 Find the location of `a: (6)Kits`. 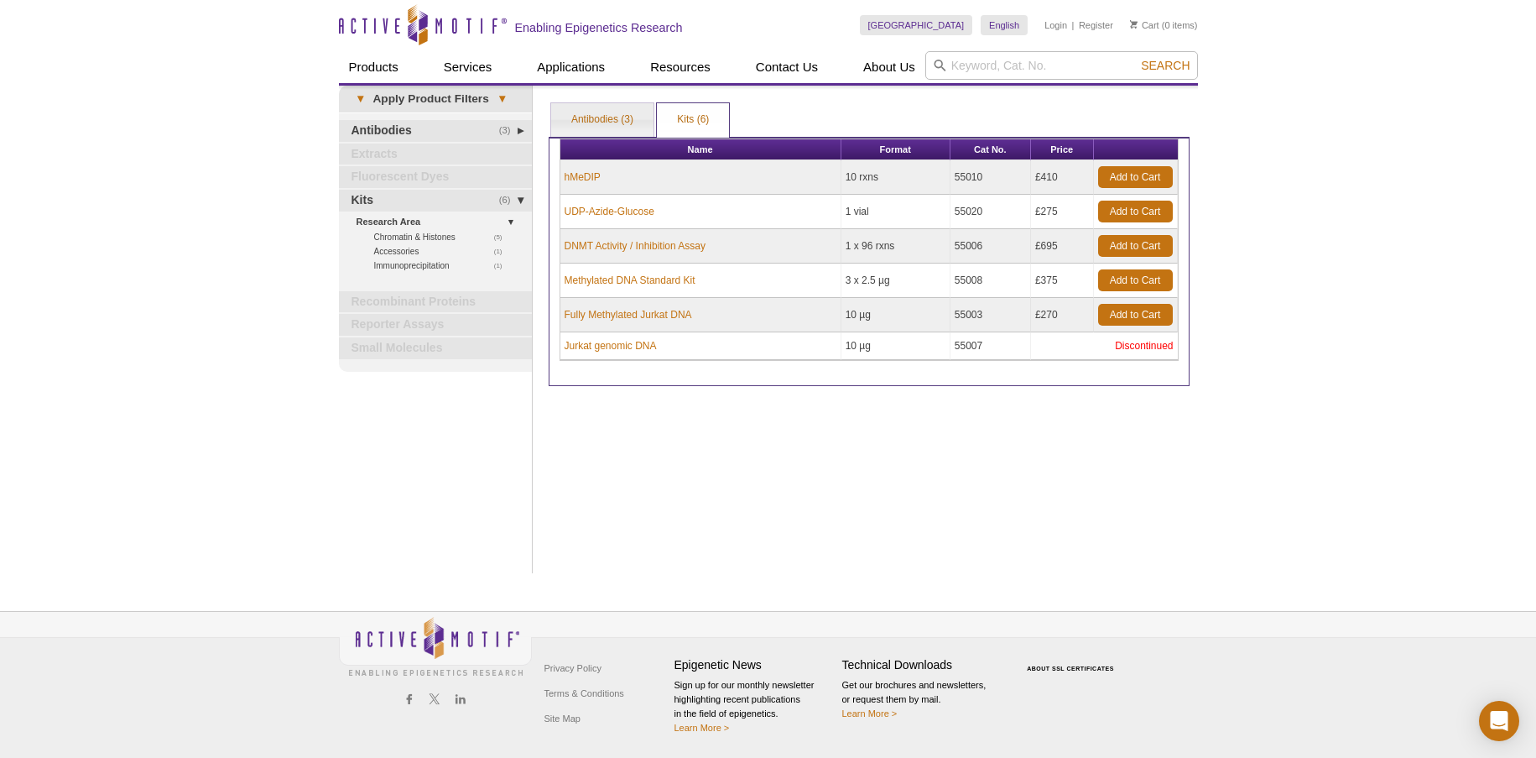

a: (6)Kits is located at coordinates (435, 201).